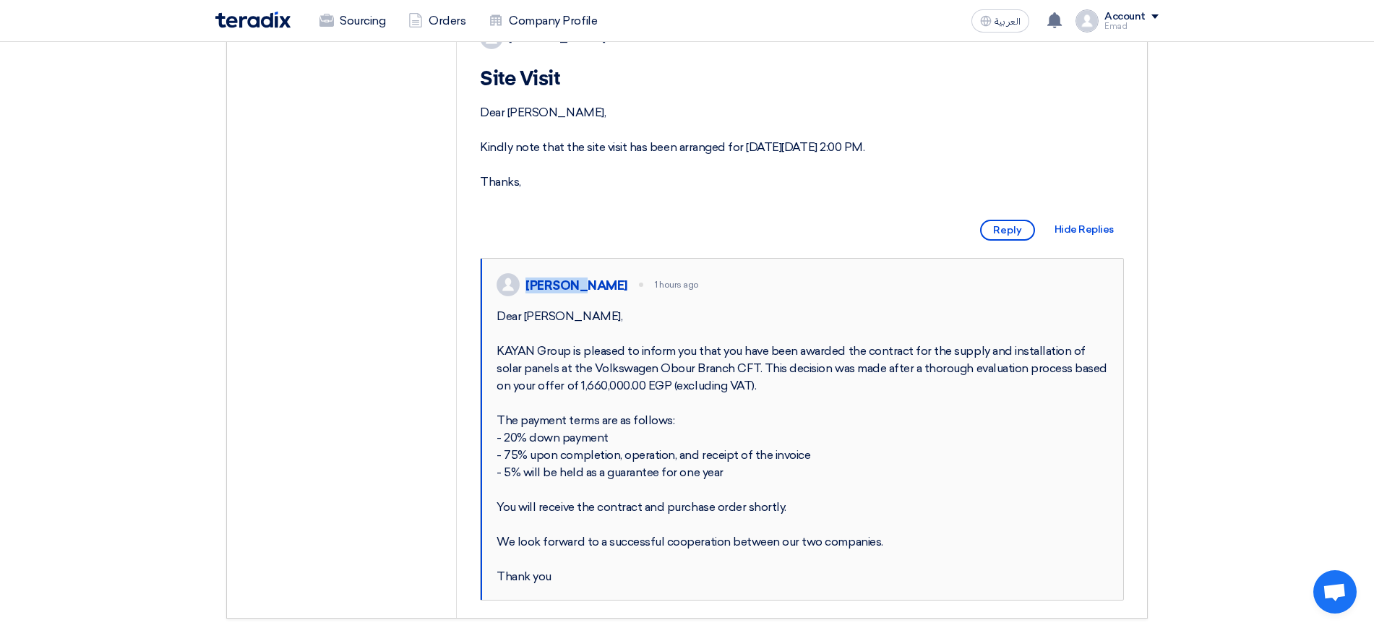 The width and height of the screenshot is (1374, 628). I want to click on div: Emad, so click(1131, 26).